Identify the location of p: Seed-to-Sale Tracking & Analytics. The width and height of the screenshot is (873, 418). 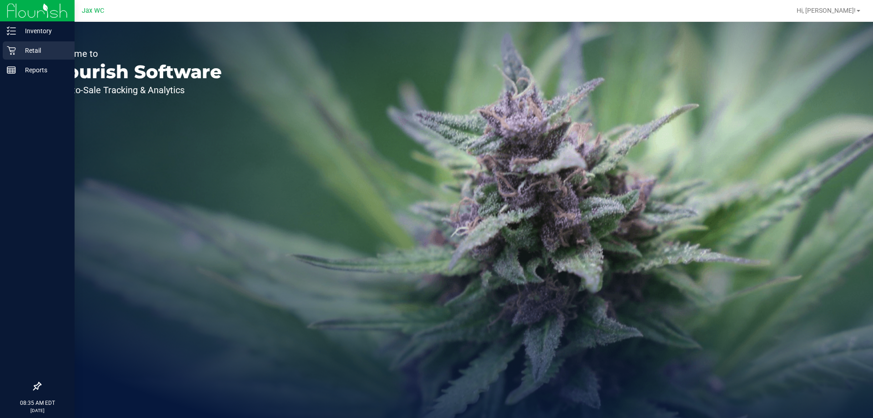
(135, 90).